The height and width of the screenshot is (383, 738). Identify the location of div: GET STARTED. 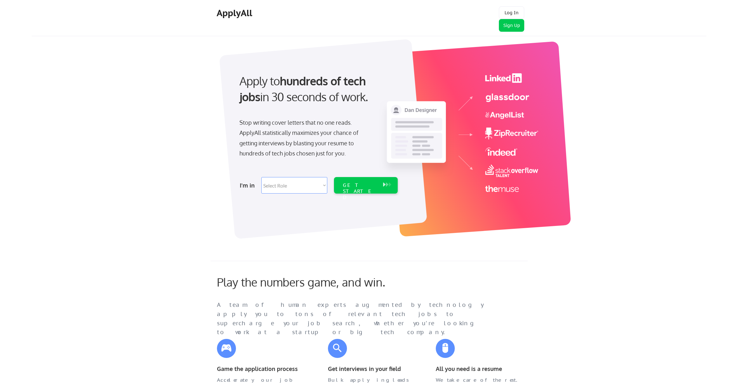
(360, 191).